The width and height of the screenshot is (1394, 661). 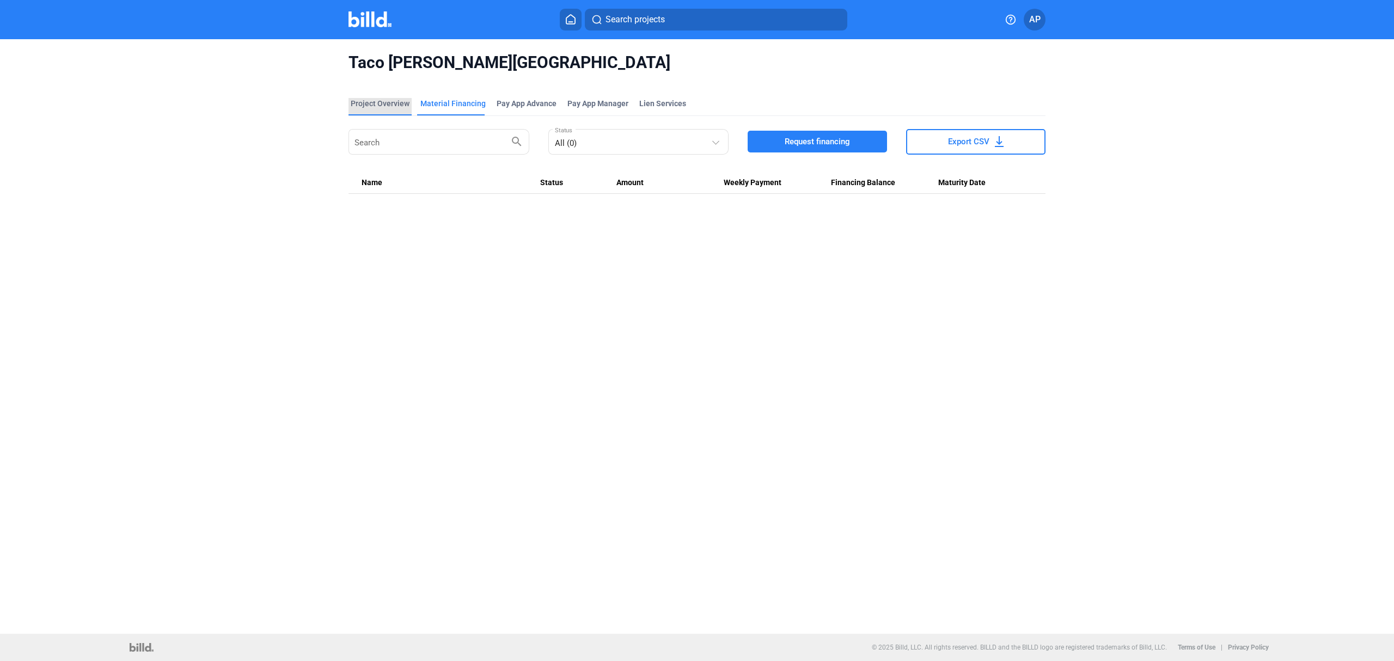 I want to click on mat-icon: search, so click(x=517, y=141).